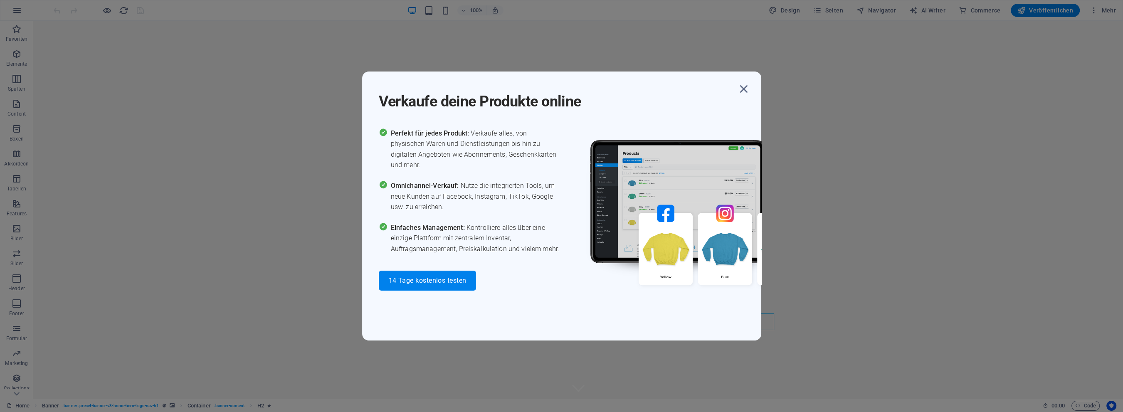  Describe the element at coordinates (427, 281) in the screenshot. I see `button: 14 Tage kostenlos testen` at that location.